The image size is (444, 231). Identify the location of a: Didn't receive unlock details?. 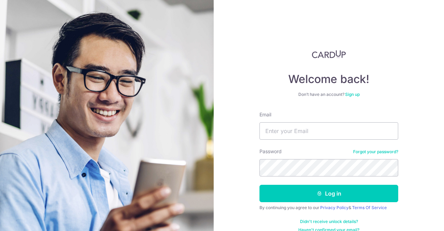
(329, 221).